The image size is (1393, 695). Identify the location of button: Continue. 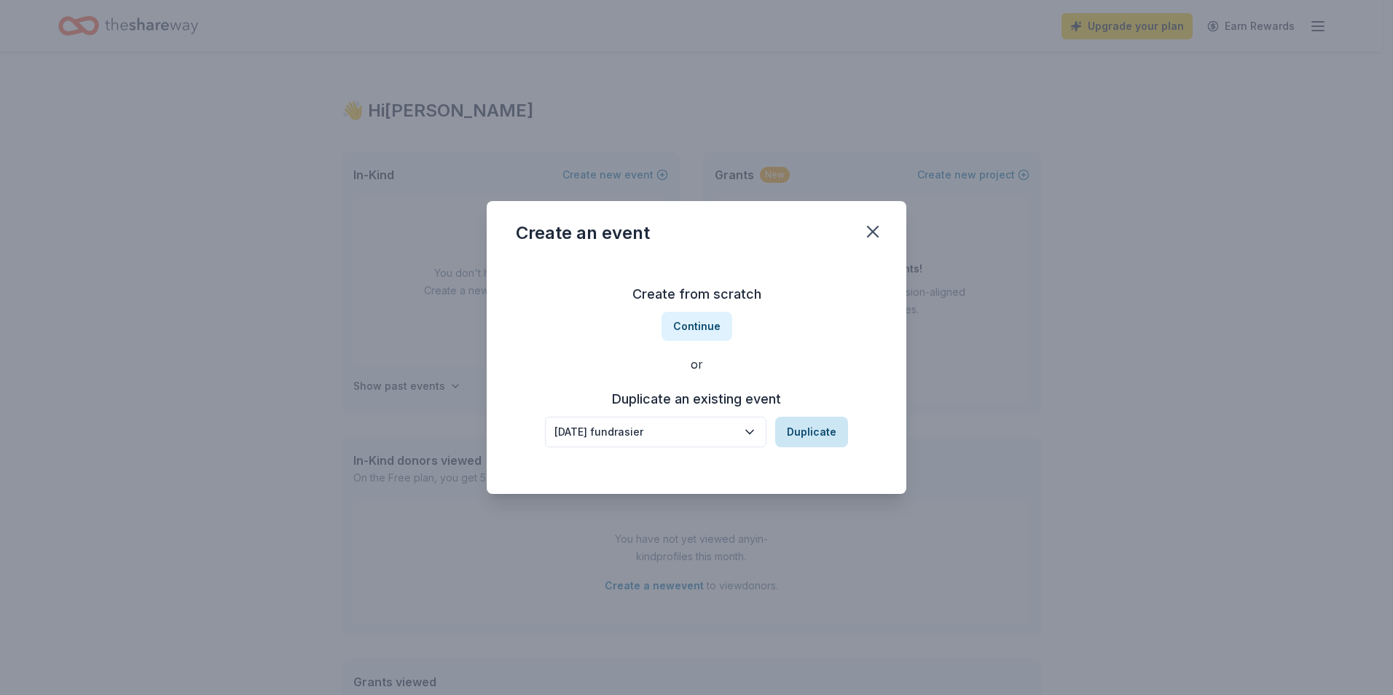
(697, 326).